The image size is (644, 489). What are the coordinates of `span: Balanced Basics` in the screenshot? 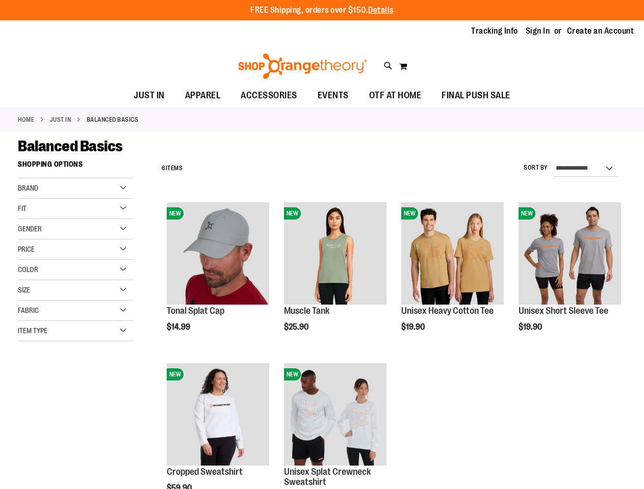 It's located at (70, 146).